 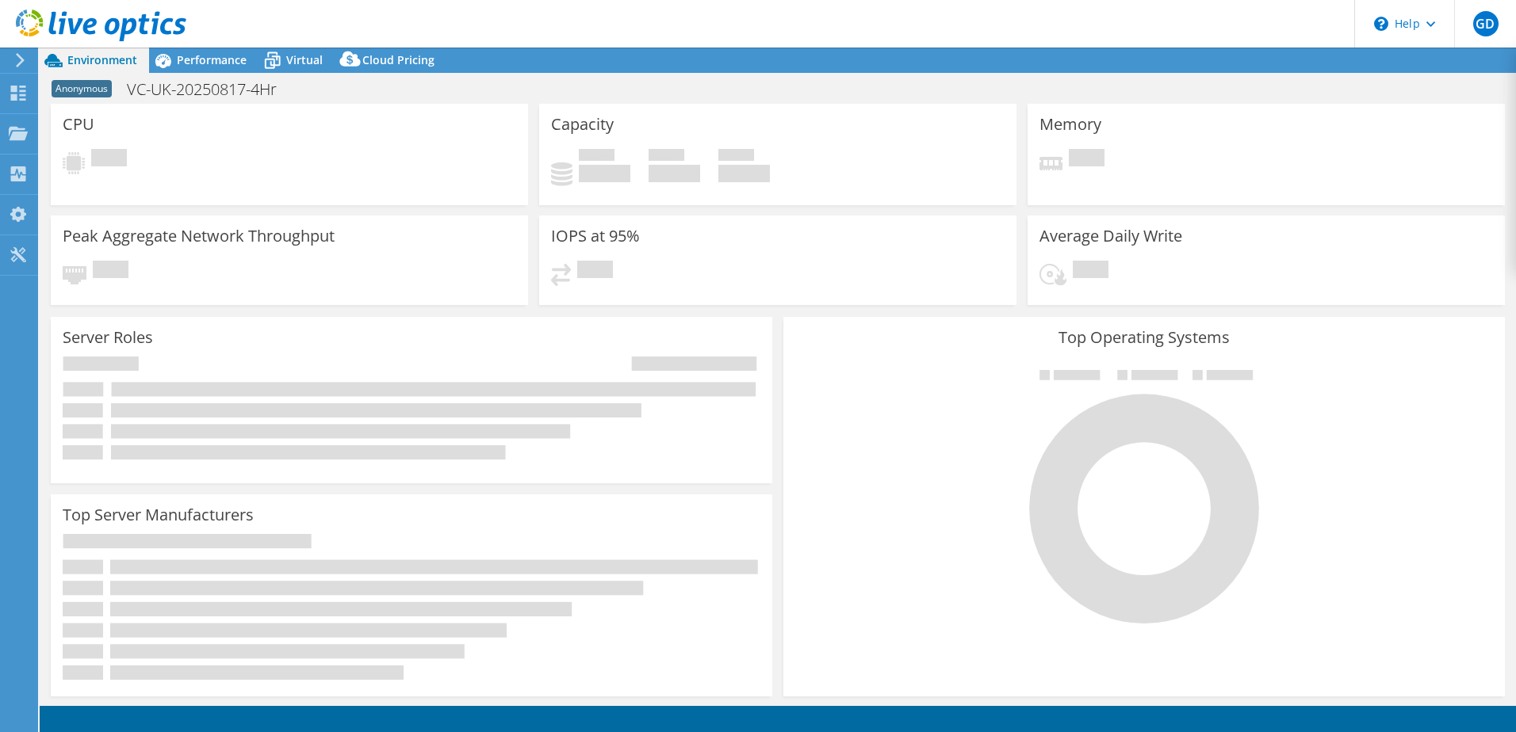 What do you see at coordinates (158, 515) in the screenshot?
I see `h3: Top Server Manufacturers` at bounding box center [158, 515].